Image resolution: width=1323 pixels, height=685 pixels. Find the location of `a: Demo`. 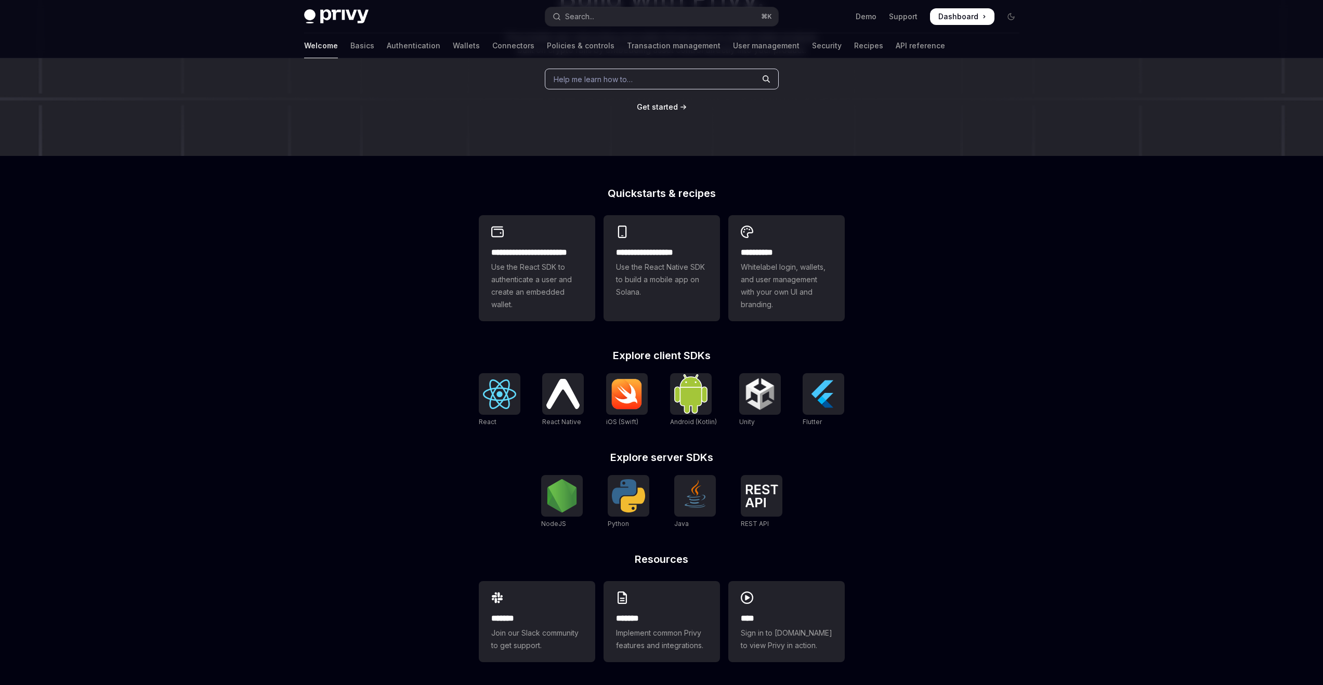

a: Demo is located at coordinates (866, 17).